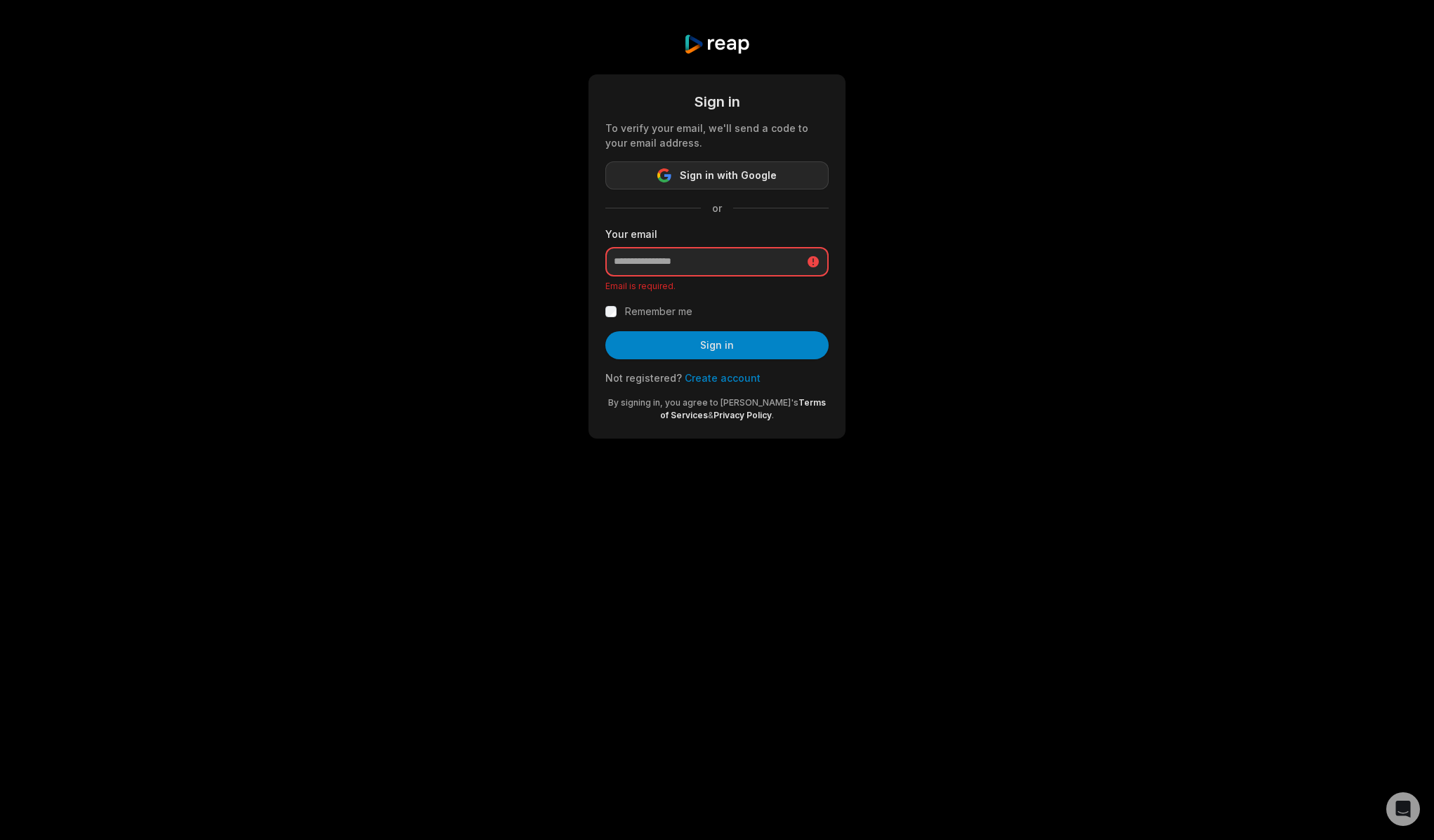 The width and height of the screenshot is (1434, 840). What do you see at coordinates (717, 136) in the screenshot?
I see `div: To verify your email, we'll send a code to your email address.` at bounding box center [717, 136].